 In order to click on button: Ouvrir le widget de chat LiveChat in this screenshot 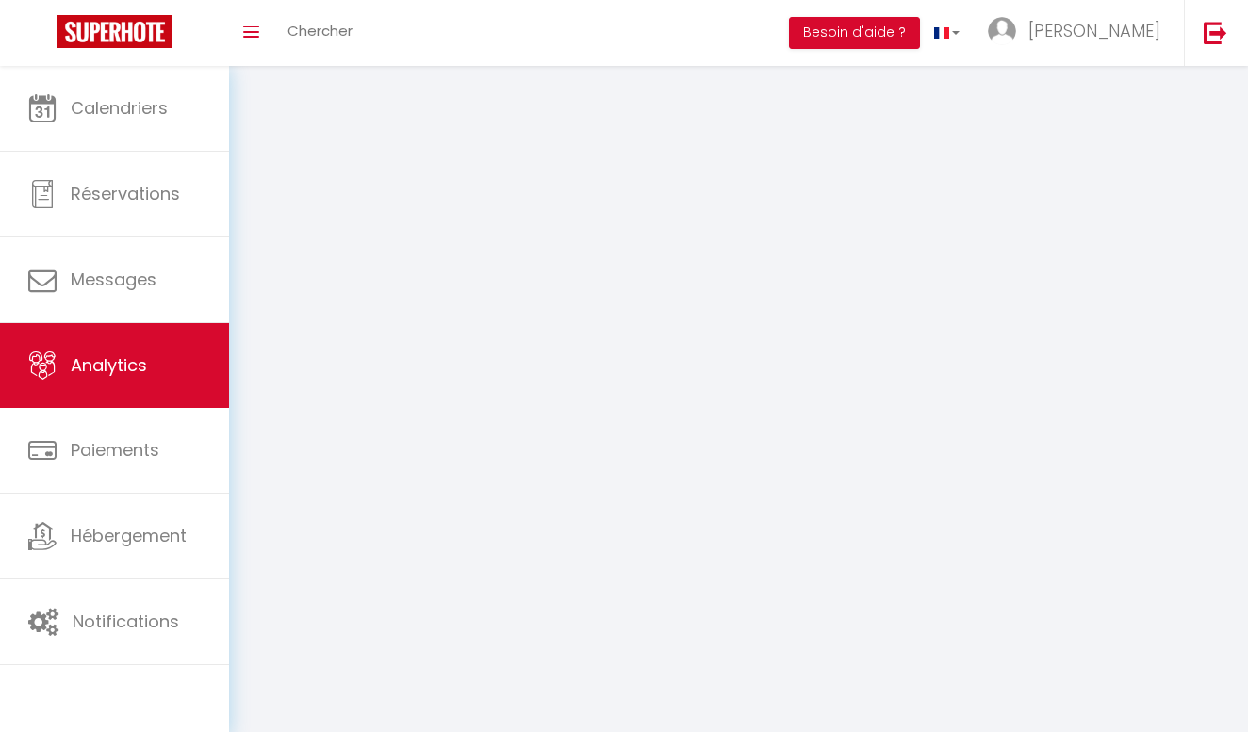, I will do `click(43, 36)`.